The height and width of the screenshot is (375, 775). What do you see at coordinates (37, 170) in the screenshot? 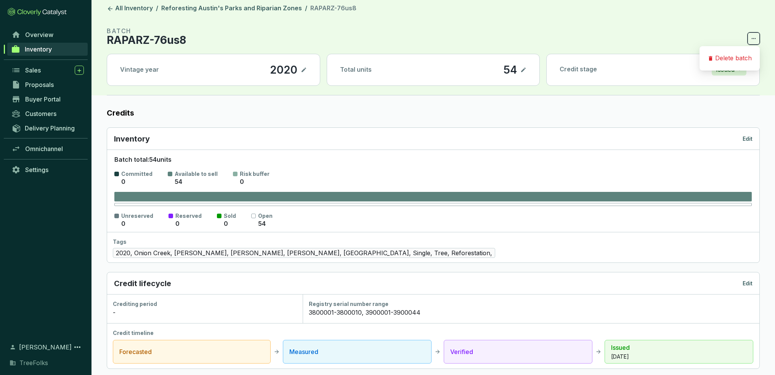
I see `span: Settings` at bounding box center [37, 170].